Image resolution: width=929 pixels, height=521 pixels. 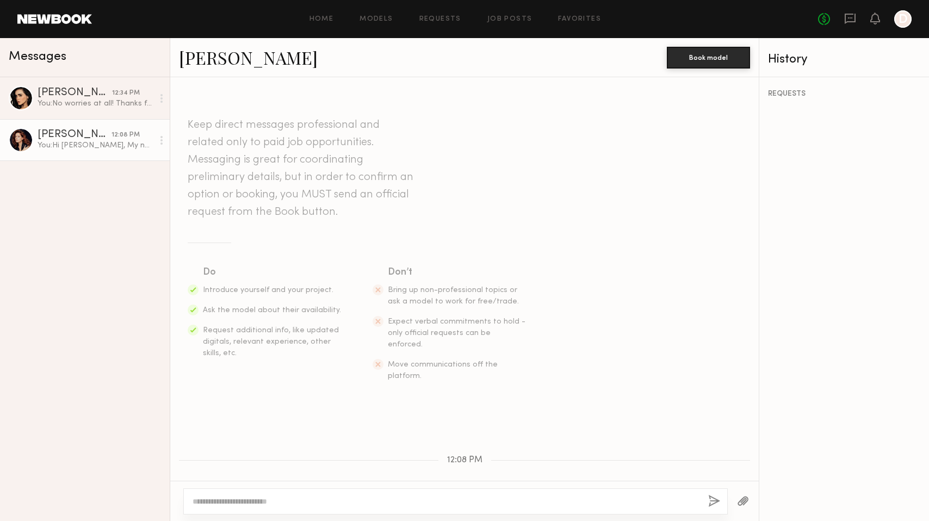 What do you see at coordinates (126, 135) in the screenshot?
I see `div: 12:08 PM` at bounding box center [126, 135].